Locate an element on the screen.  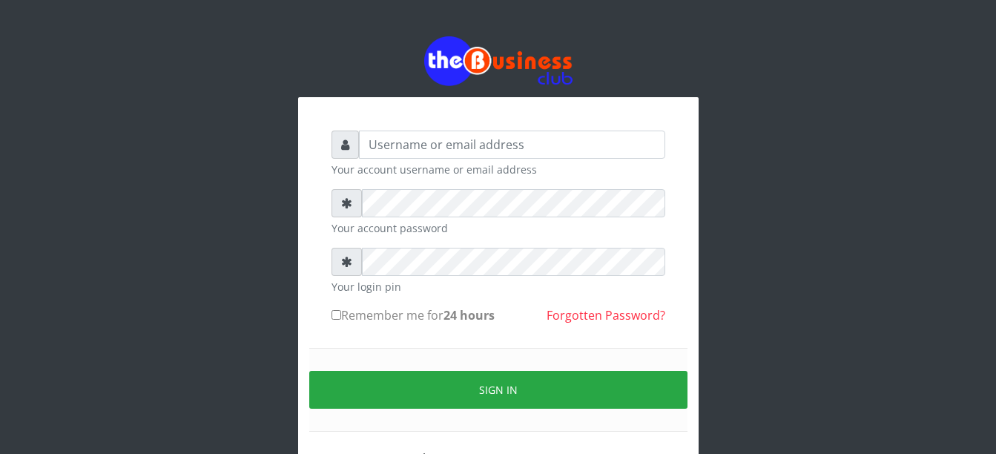
small: Your account password is located at coordinates (499, 228).